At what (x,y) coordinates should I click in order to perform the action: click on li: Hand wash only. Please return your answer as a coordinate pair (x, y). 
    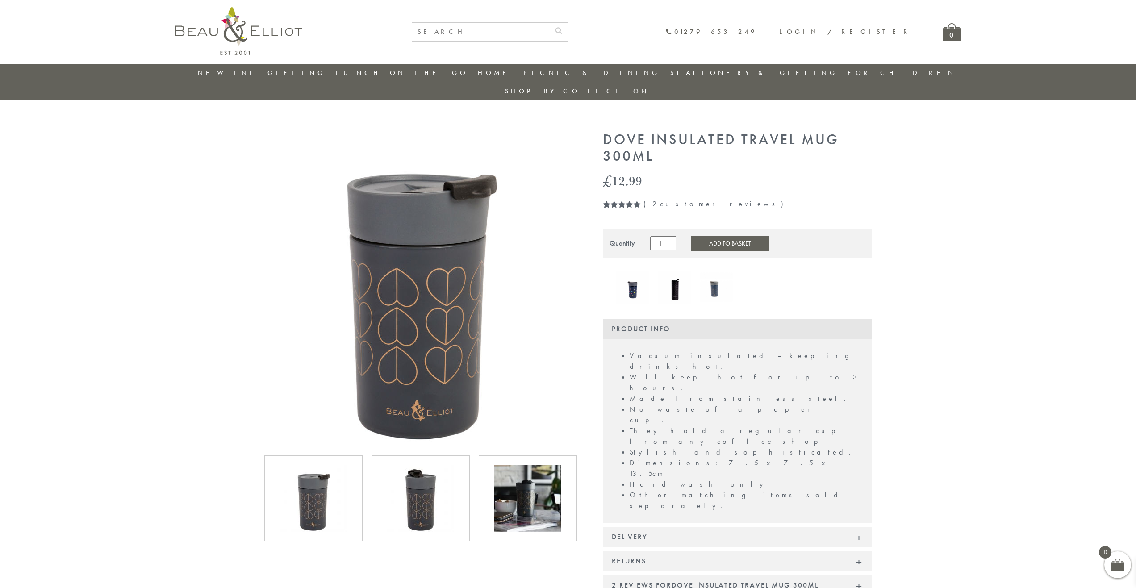
    Looking at the image, I should click on (746, 485).